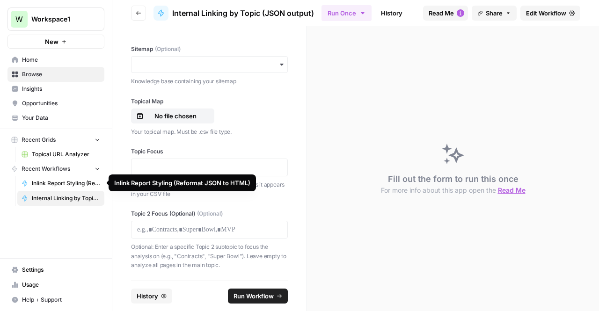 Image resolution: width=599 pixels, height=311 pixels. Describe the element at coordinates (209, 101) in the screenshot. I see `label: Topical Map` at that location.